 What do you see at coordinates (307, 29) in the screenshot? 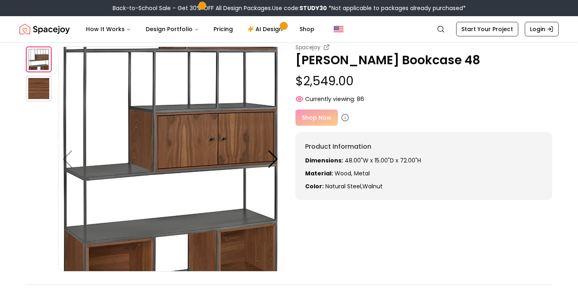
I see `a: Shop` at bounding box center [307, 29].